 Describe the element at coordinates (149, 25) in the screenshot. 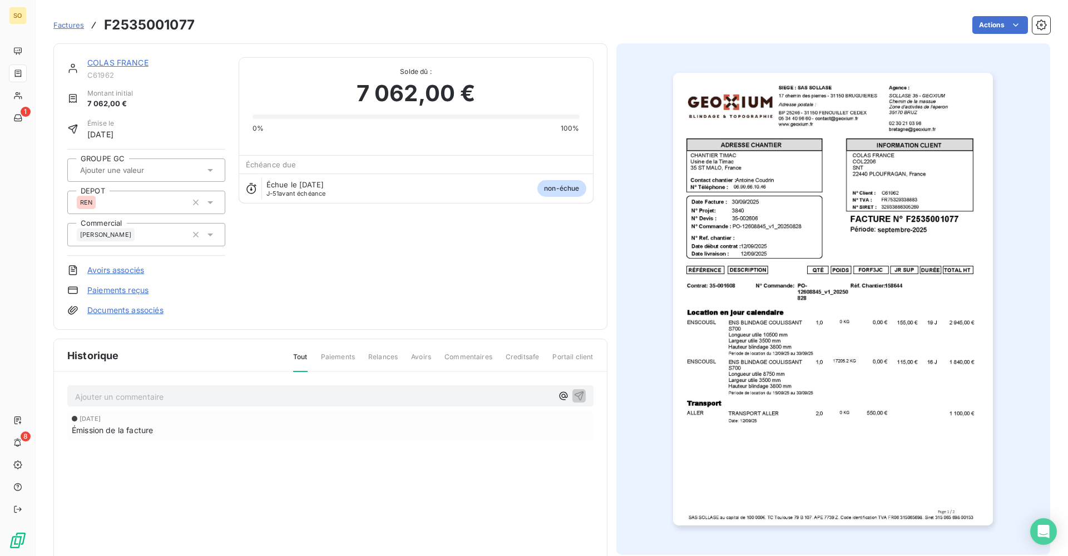

I see `h3: F2535001077` at that location.